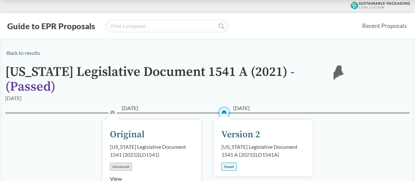 The height and width of the screenshot is (181, 415). Describe the element at coordinates (167, 26) in the screenshot. I see `input: Find a proposal` at that location.